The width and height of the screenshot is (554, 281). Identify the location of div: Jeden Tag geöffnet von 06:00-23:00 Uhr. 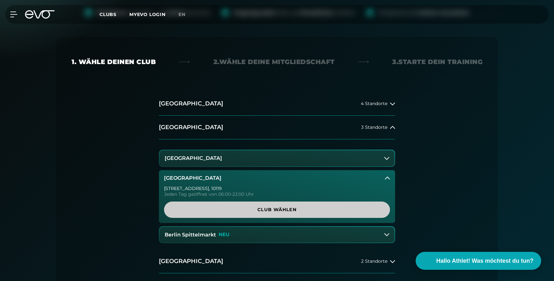
(277, 194).